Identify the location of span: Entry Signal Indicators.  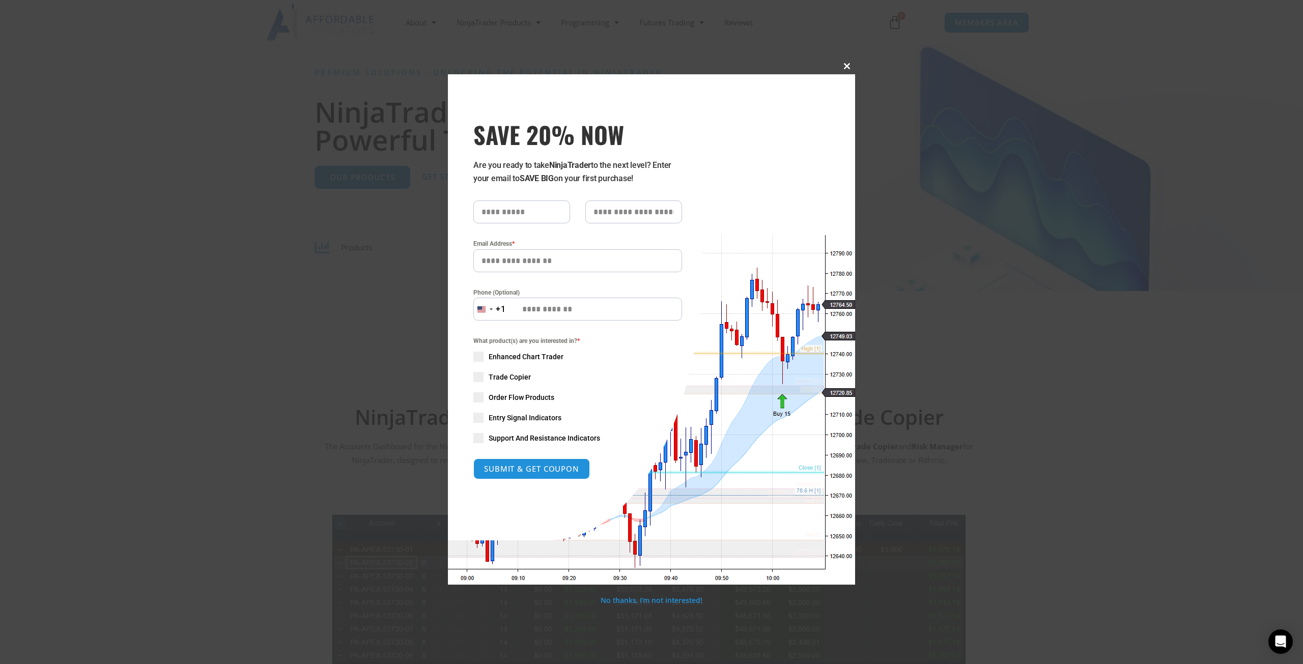
(525, 418).